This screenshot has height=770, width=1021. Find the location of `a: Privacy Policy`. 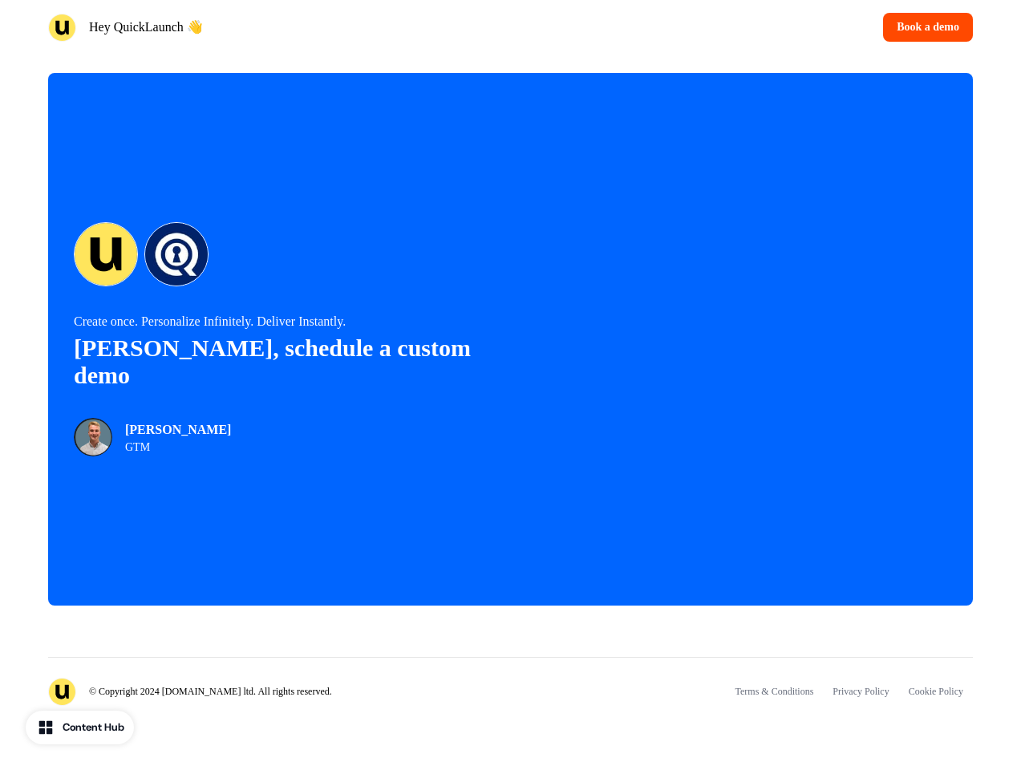

a: Privacy Policy is located at coordinates (861, 691).